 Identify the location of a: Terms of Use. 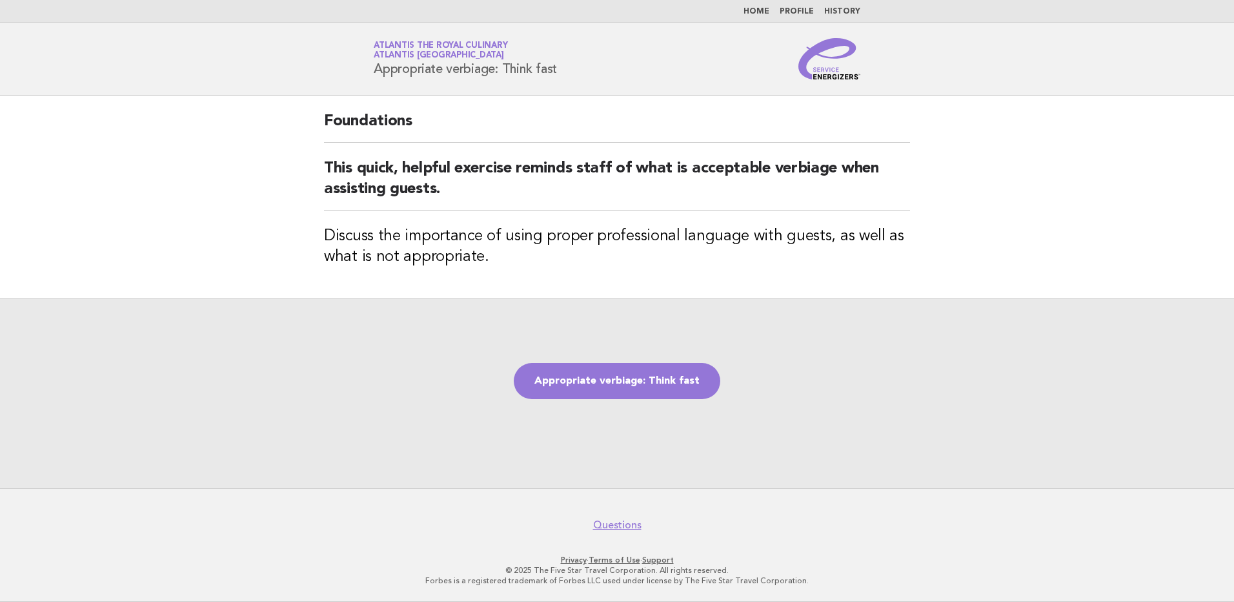
(614, 560).